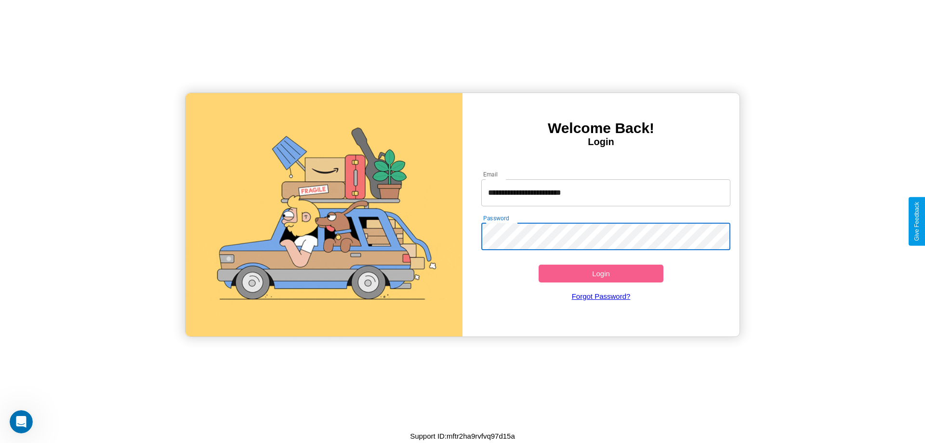 This screenshot has height=443, width=925. I want to click on label: Password, so click(496, 218).